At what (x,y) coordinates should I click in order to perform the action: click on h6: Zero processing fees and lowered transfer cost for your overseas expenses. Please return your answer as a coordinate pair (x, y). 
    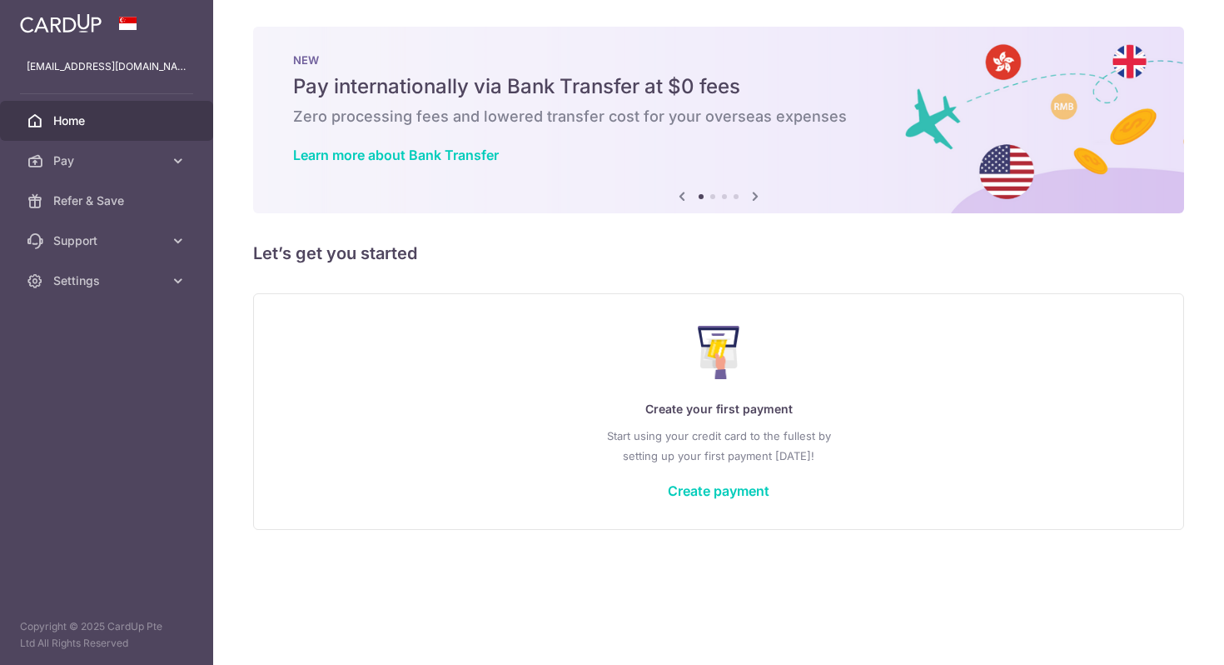
    Looking at the image, I should click on (719, 117).